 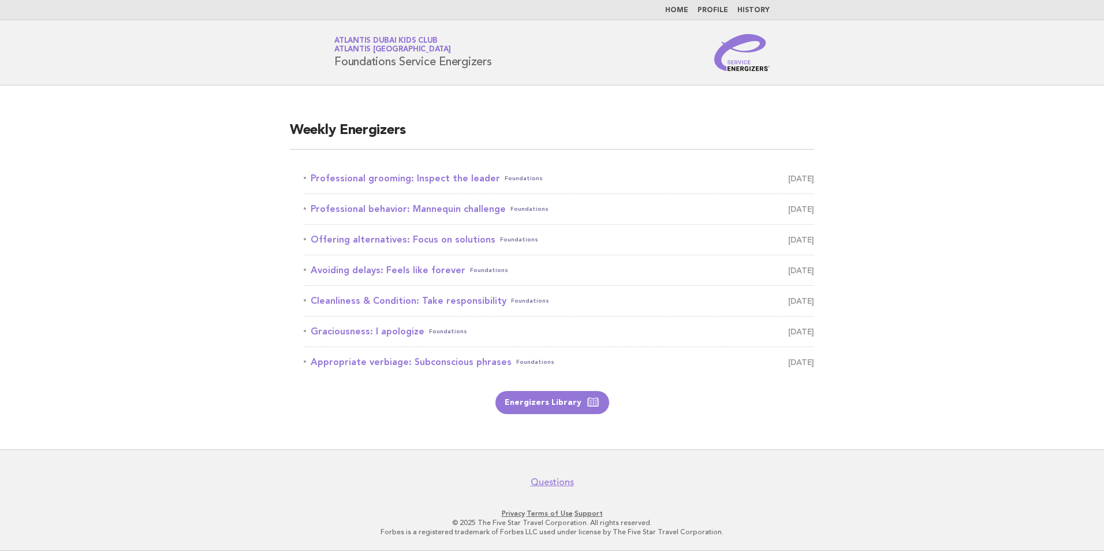 What do you see at coordinates (550, 513) in the screenshot?
I see `a: Terms of Use` at bounding box center [550, 513].